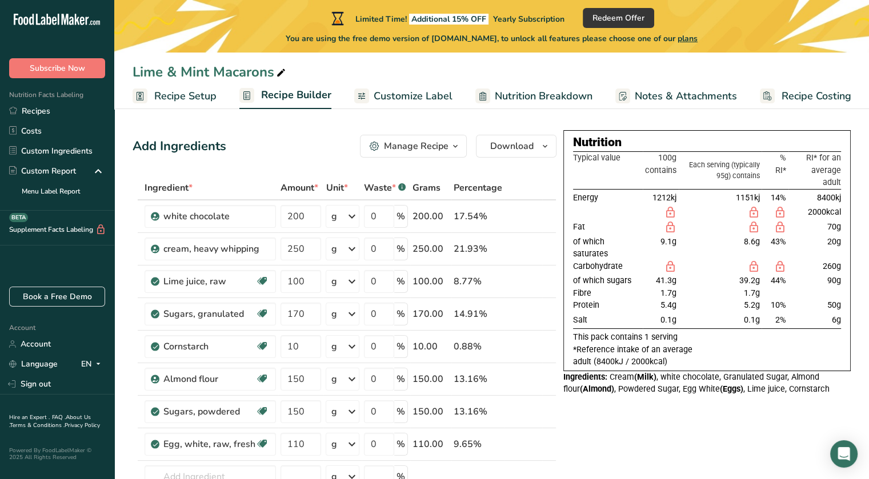 The height and width of the screenshot is (479, 869). What do you see at coordinates (751, 305) in the screenshot?
I see `span: 5.2g` at bounding box center [751, 305].